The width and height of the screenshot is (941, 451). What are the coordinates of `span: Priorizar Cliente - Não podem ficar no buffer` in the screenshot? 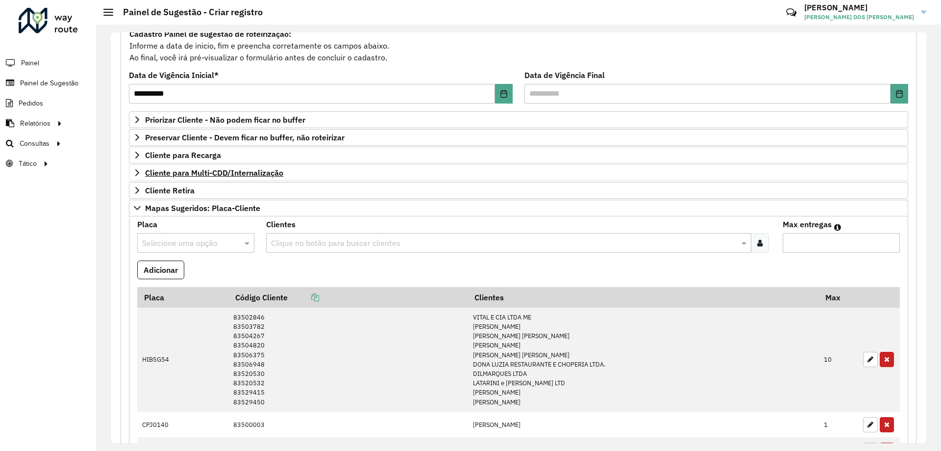 It's located at (225, 120).